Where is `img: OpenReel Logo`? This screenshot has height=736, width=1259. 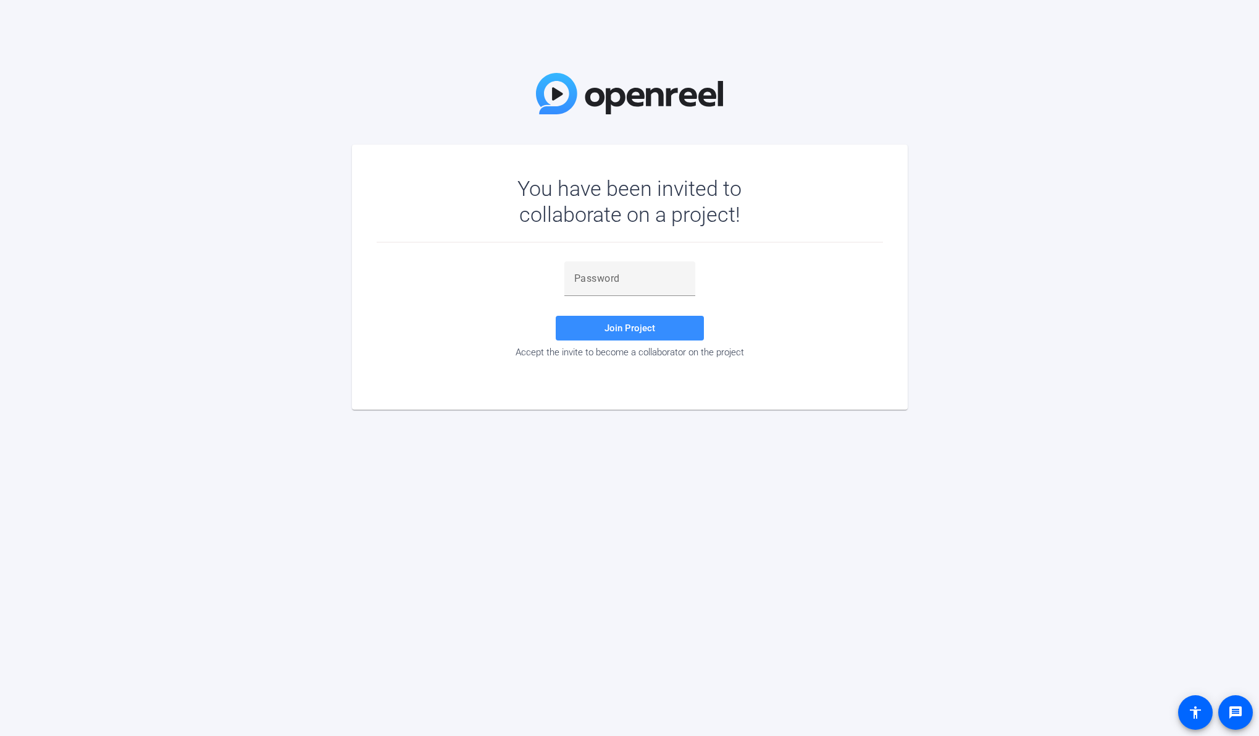
img: OpenReel Logo is located at coordinates (630, 93).